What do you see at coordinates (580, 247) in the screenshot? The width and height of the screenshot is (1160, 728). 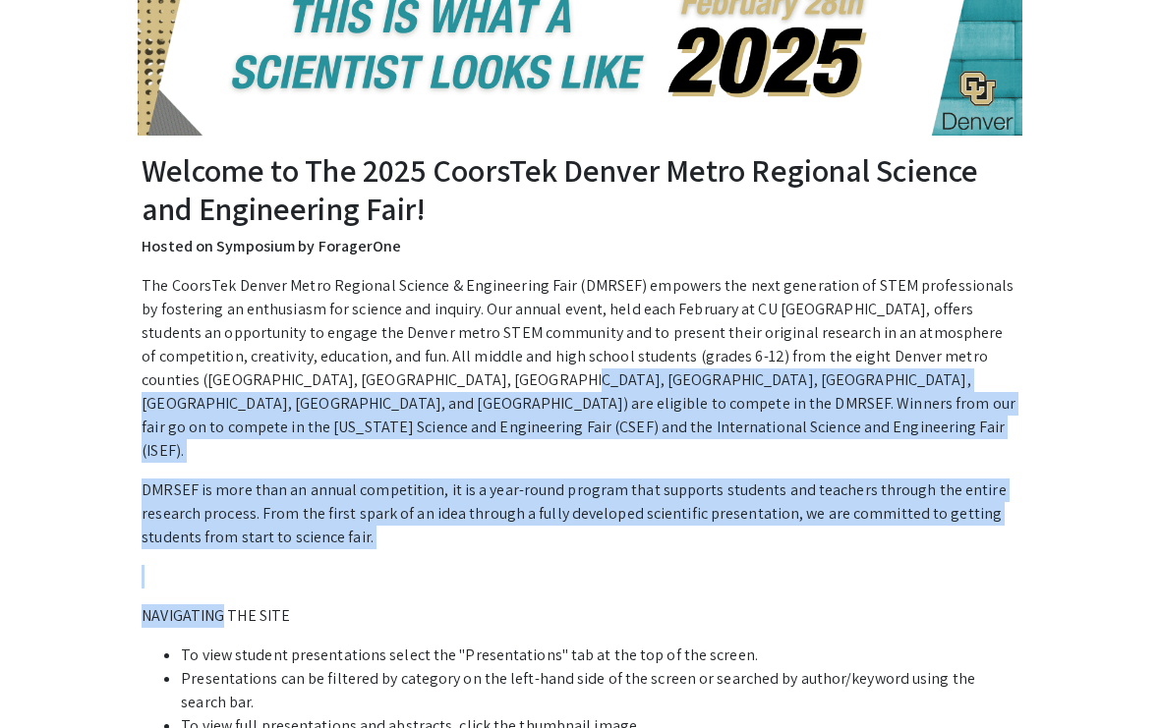 I see `p: Hosted on Symposium by ForagerOne` at bounding box center [580, 247].